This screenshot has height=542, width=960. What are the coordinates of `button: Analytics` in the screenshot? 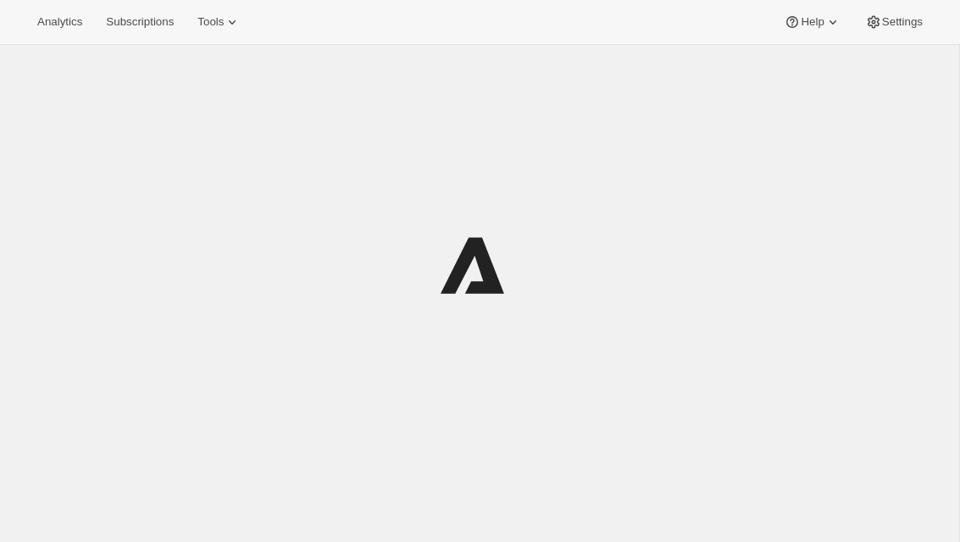 It's located at (59, 22).